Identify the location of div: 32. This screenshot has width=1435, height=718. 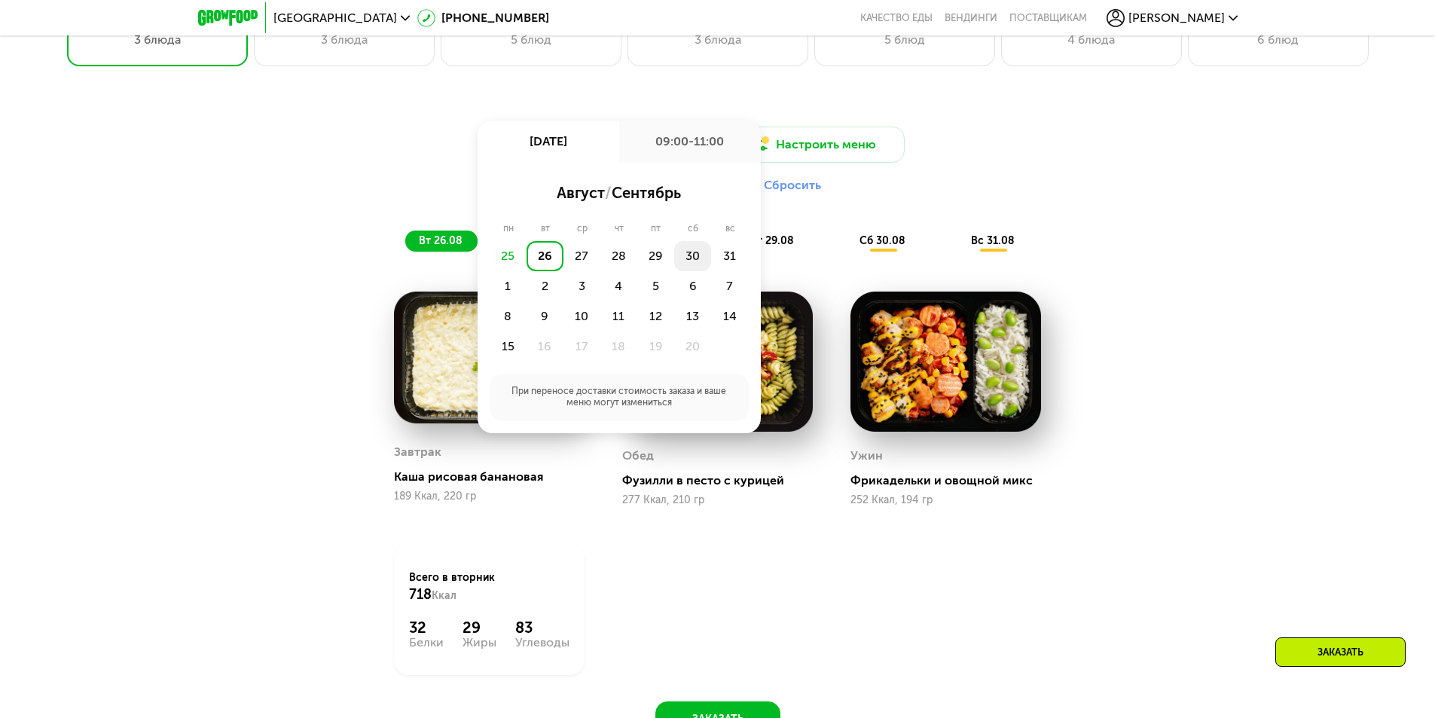
(426, 628).